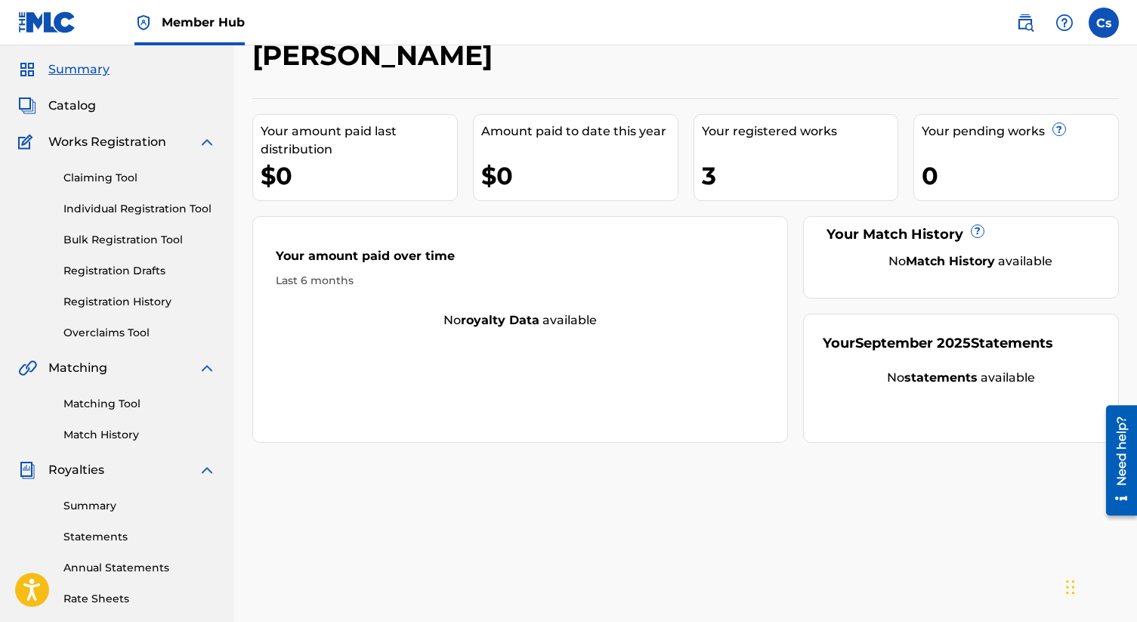 This screenshot has width=1137, height=622. Describe the element at coordinates (1070, 587) in the screenshot. I see `div: Drag` at that location.